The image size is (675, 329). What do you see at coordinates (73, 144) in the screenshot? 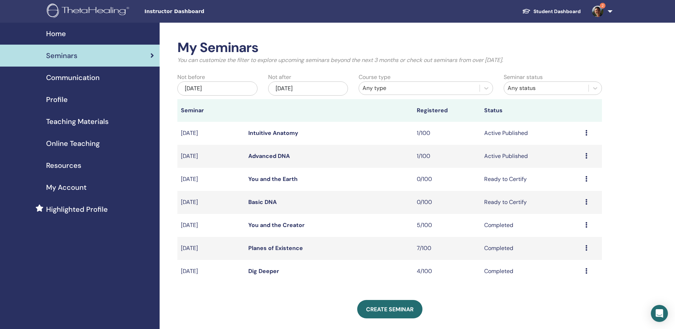
I see `span: Online Teaching` at bounding box center [73, 144].